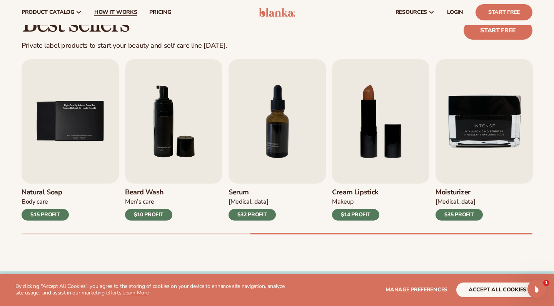 This screenshot has height=306, width=554. What do you see at coordinates (459, 192) in the screenshot?
I see `h3: Moisturizer` at bounding box center [459, 192].